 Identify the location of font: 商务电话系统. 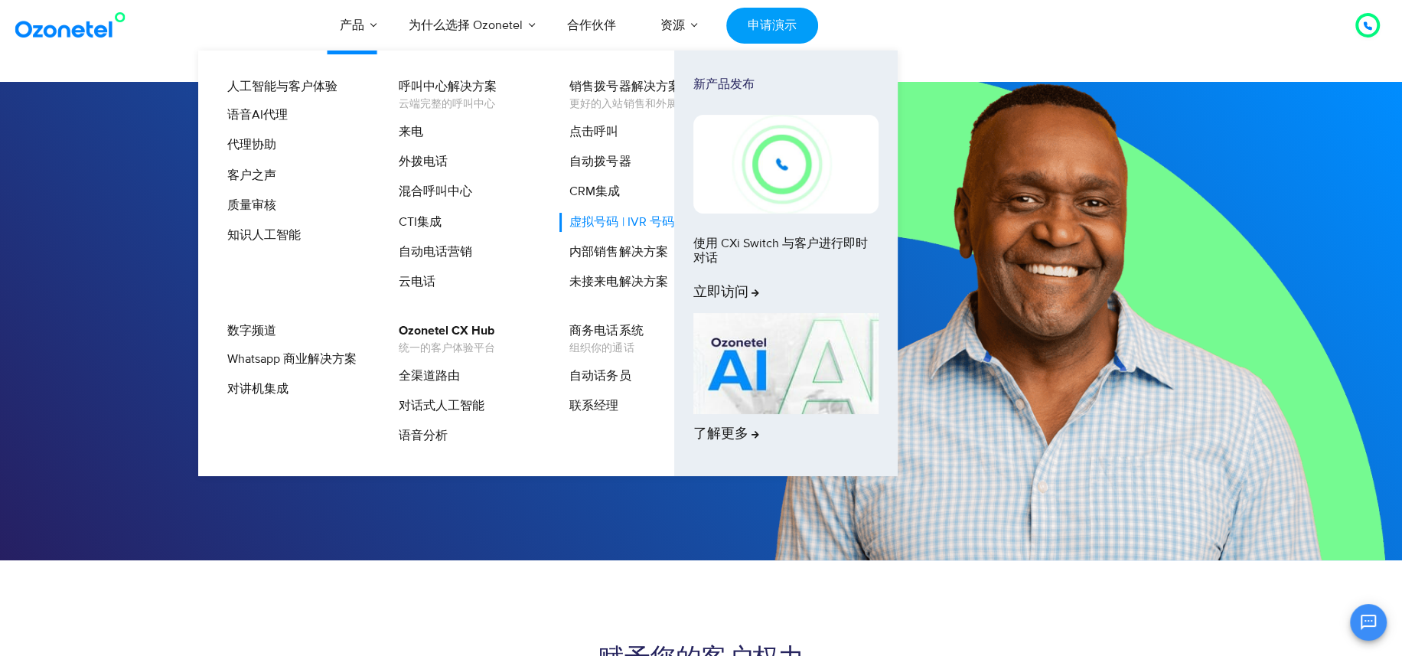
(606, 330).